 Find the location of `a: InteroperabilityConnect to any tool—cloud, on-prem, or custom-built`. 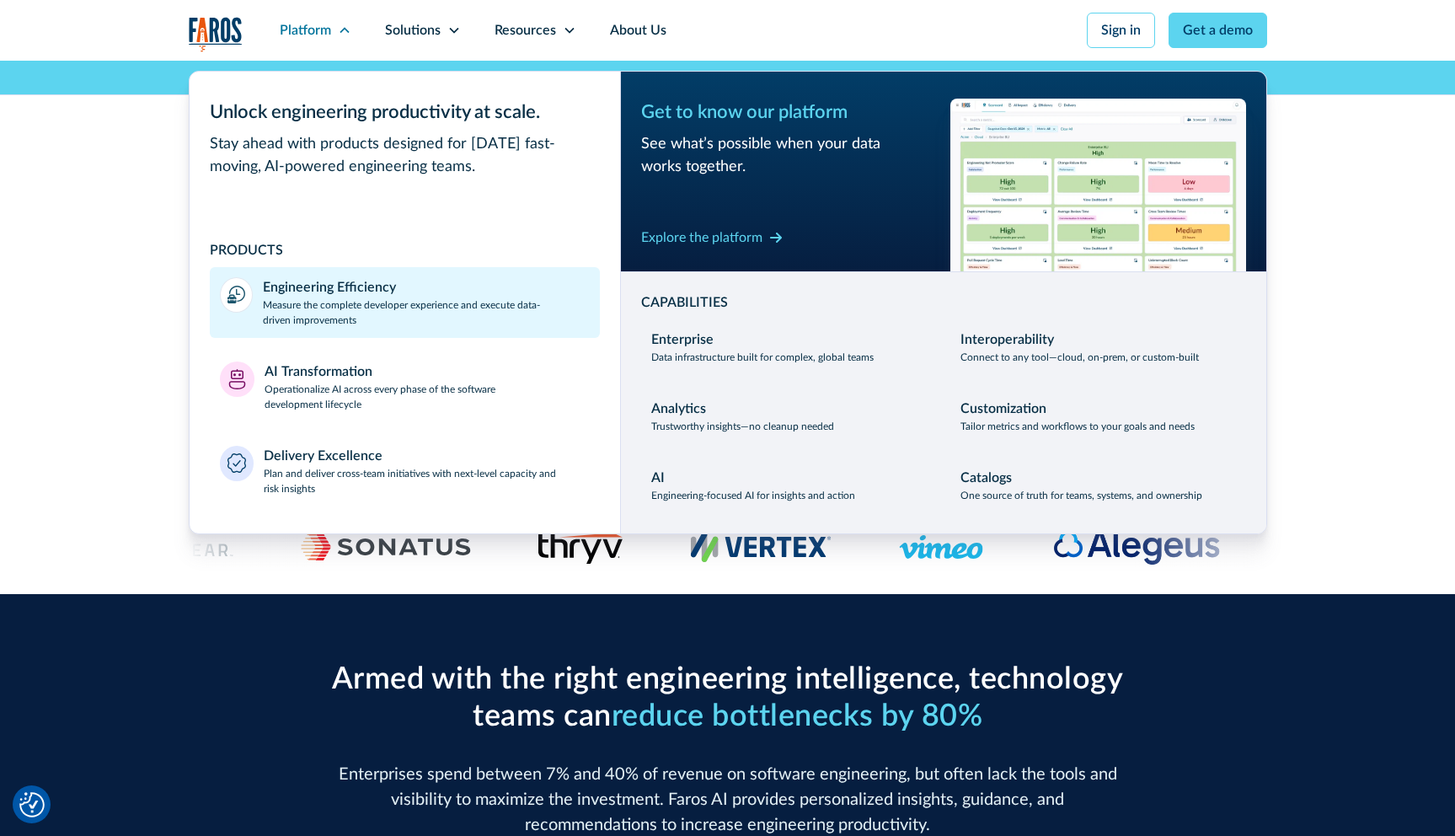

a: InteroperabilityConnect to any tool—cloud, on-prem, or custom-built is located at coordinates (1098, 347).